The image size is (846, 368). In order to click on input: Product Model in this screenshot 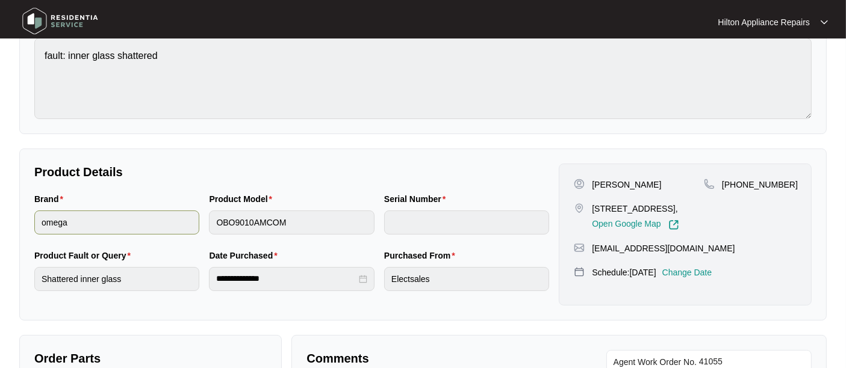, I will do `click(291, 223)`.